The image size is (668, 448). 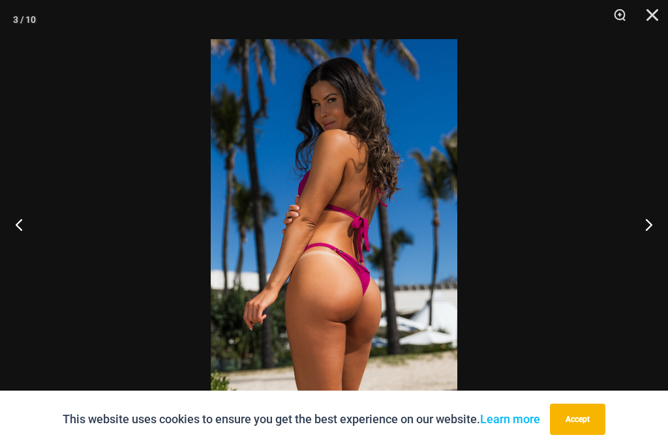 I want to click on p: This website uses cookies to ensure you get the best experience on our website., so click(x=302, y=420).